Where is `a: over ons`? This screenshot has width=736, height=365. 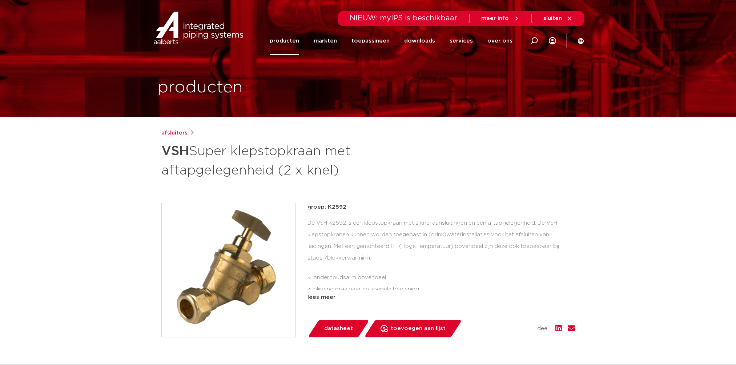 a: over ons is located at coordinates (500, 41).